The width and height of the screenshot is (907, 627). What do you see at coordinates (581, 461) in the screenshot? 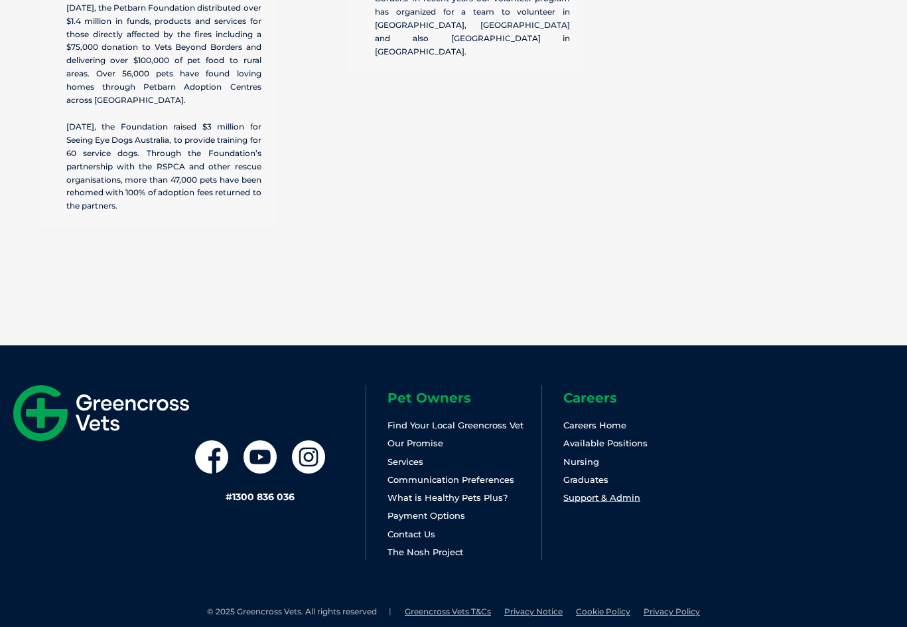
I see `a: Nursing` at bounding box center [581, 461].